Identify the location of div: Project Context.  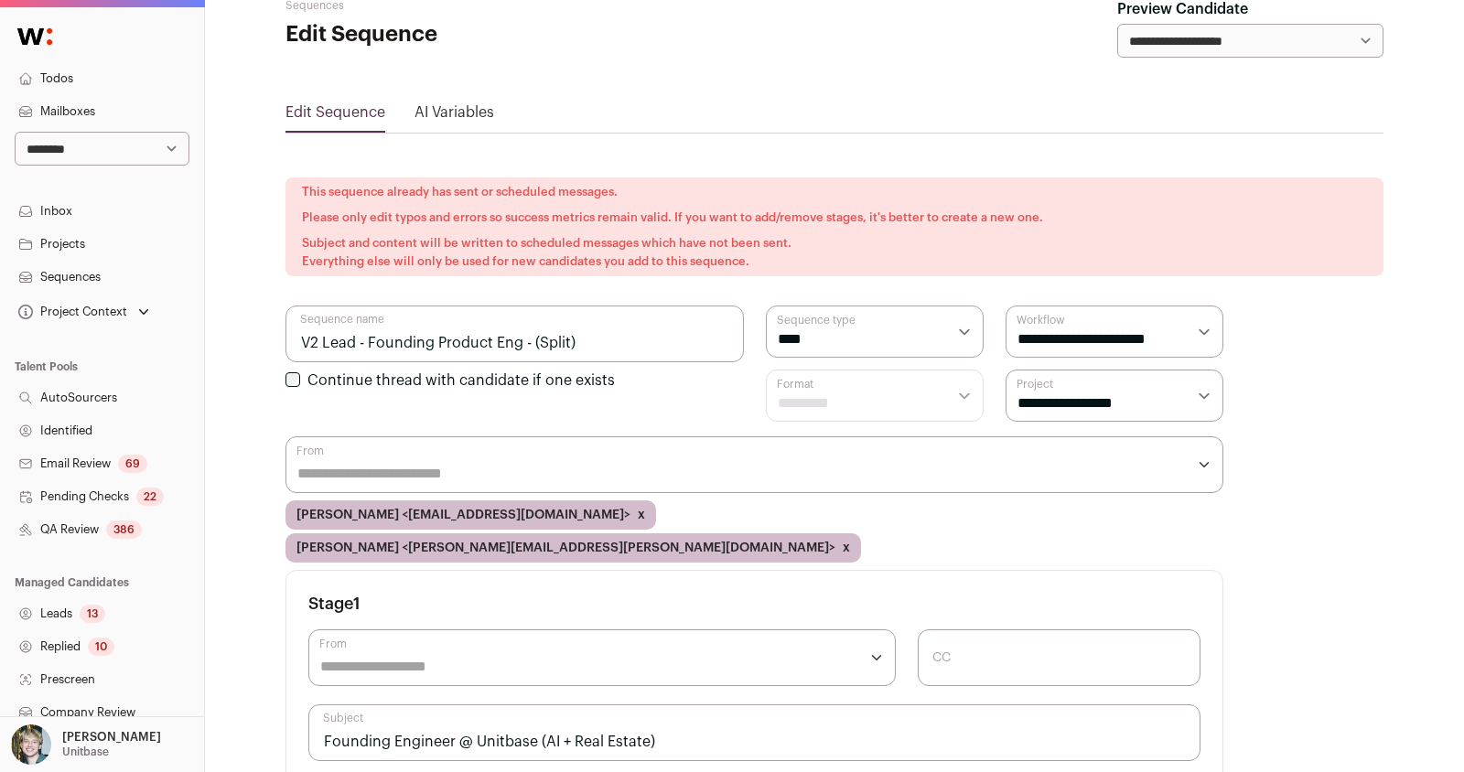
(70, 312).